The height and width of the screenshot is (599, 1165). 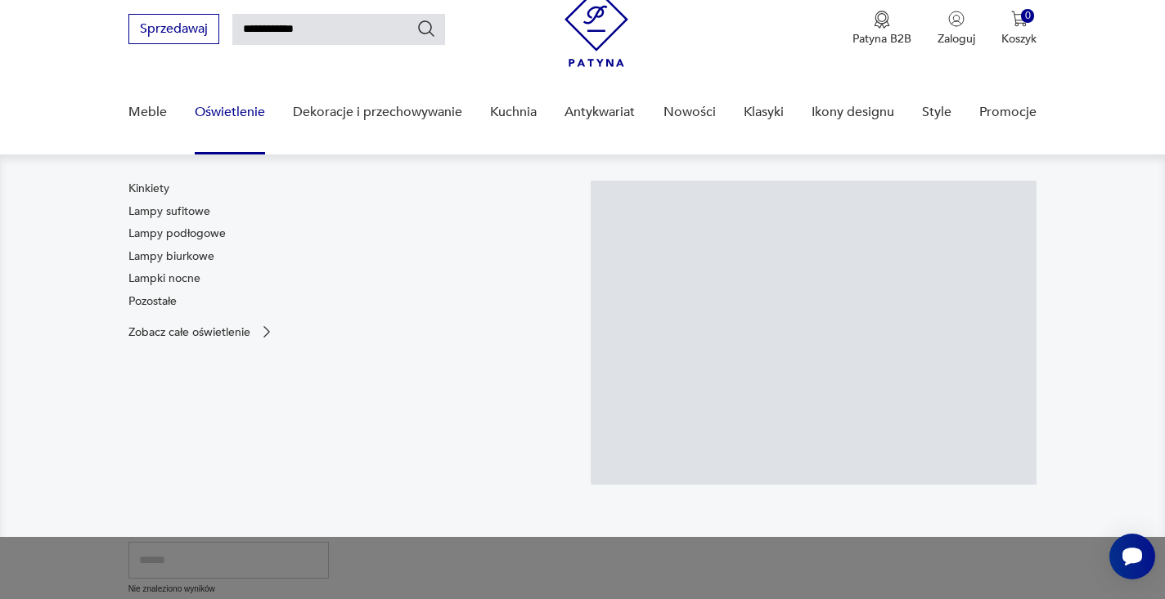 What do you see at coordinates (201, 332) in the screenshot?
I see `a: Zobacz całe oświetlenie` at bounding box center [201, 332].